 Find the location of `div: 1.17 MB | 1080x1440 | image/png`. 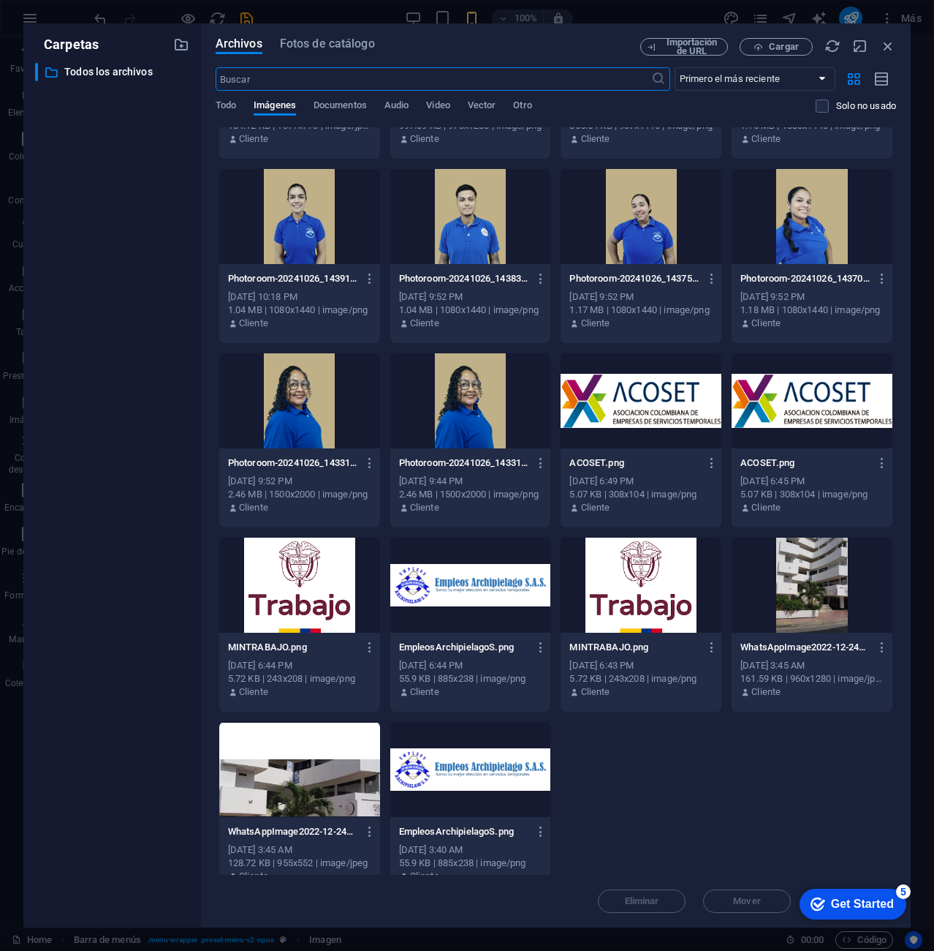

div: 1.17 MB | 1080x1440 | image/png is located at coordinates (641, 310).